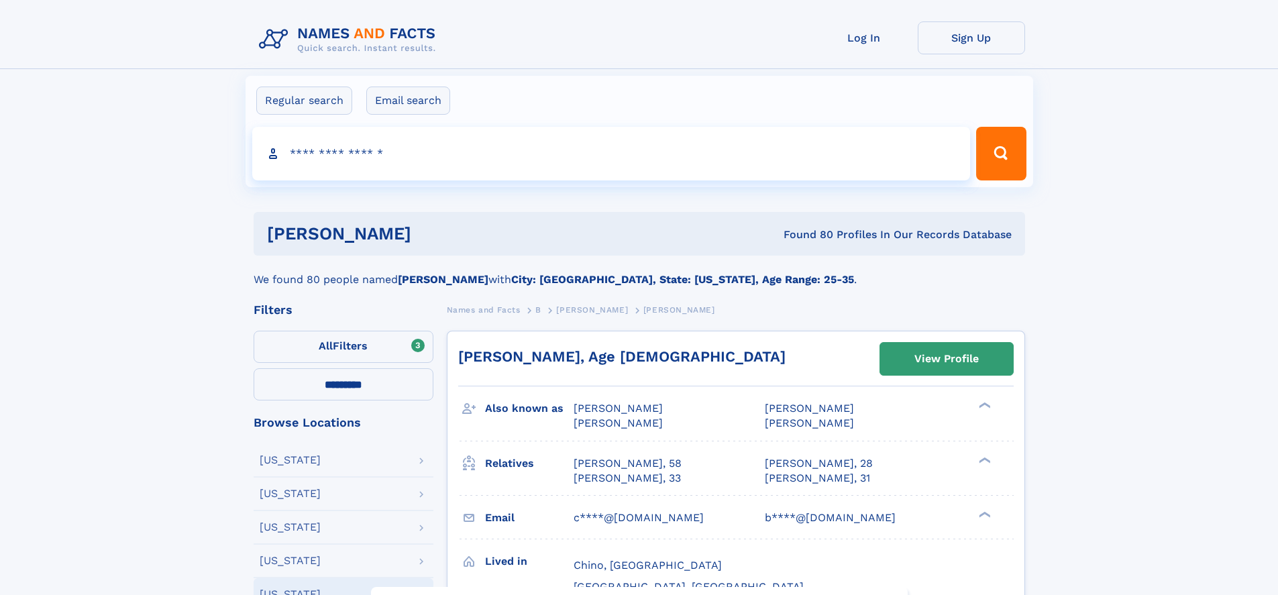 This screenshot has width=1278, height=595. I want to click on label: Regular search, so click(304, 101).